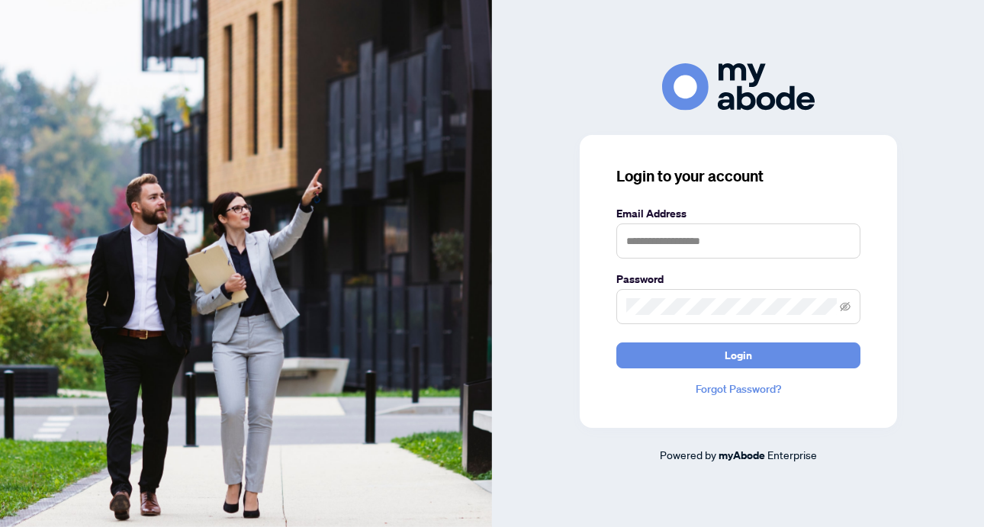 Image resolution: width=984 pixels, height=527 pixels. Describe the element at coordinates (739, 356) in the screenshot. I see `span: Login` at that location.